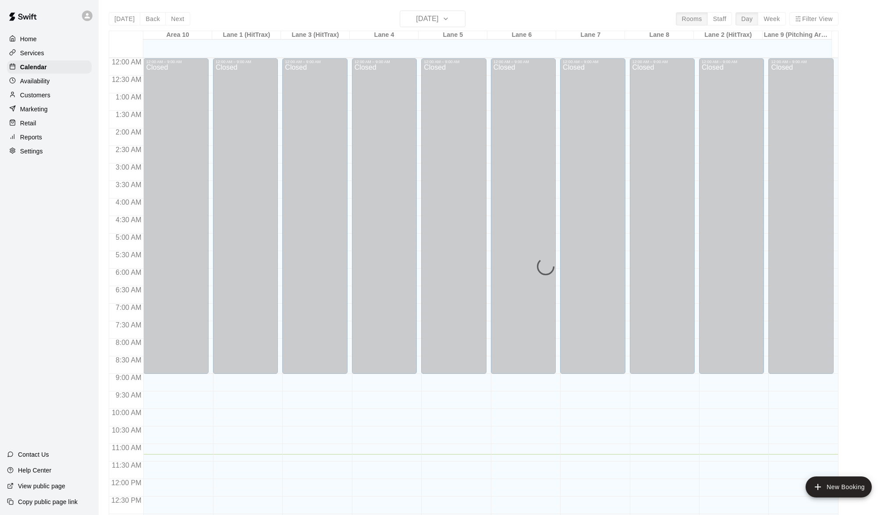  What do you see at coordinates (33, 455) in the screenshot?
I see `p: Contact Us` at bounding box center [33, 455].